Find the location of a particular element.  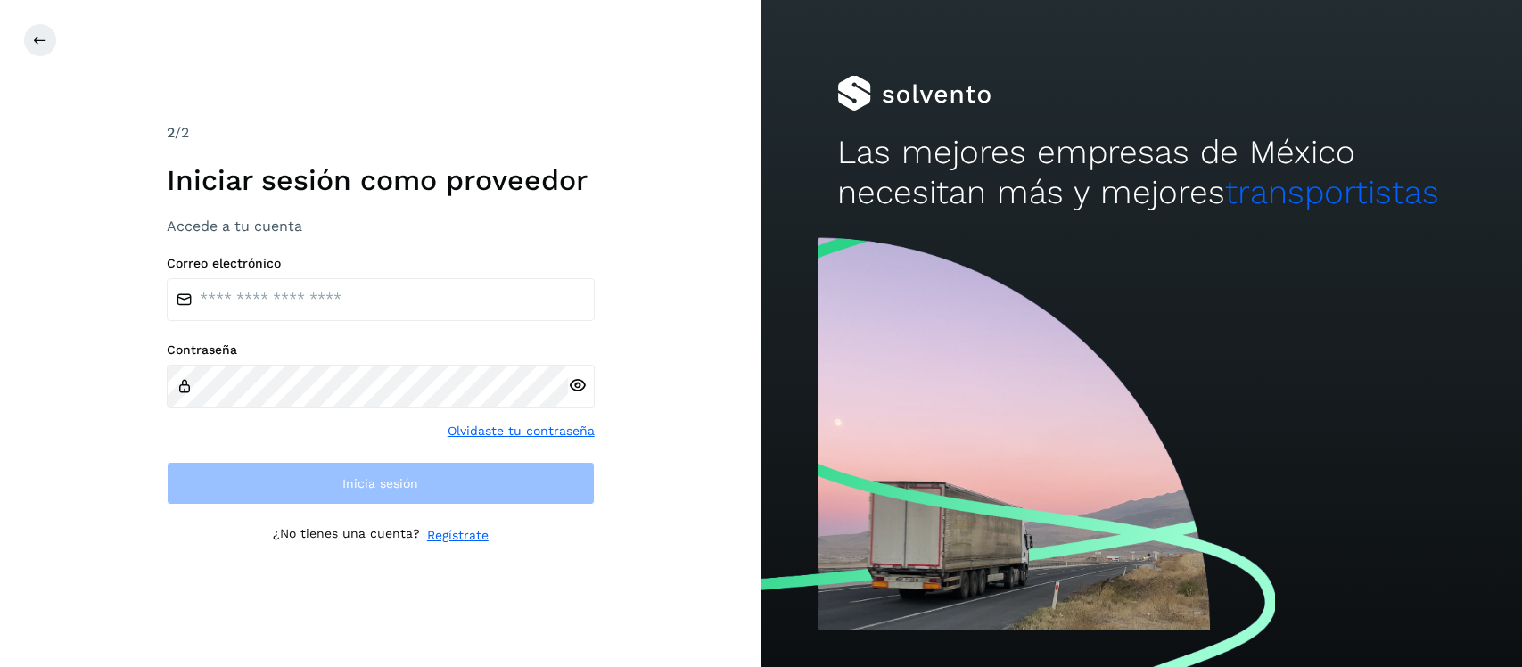

span: Inicia sesión is located at coordinates (380, 483).